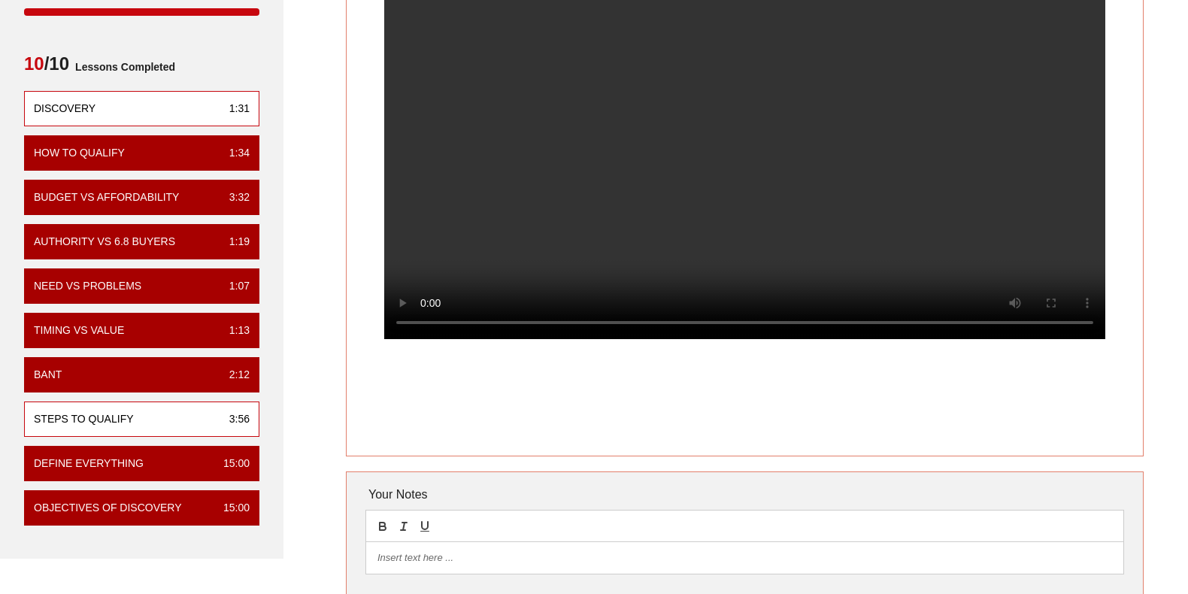  What do you see at coordinates (233, 153) in the screenshot?
I see `div: 1:34` at bounding box center [233, 153].